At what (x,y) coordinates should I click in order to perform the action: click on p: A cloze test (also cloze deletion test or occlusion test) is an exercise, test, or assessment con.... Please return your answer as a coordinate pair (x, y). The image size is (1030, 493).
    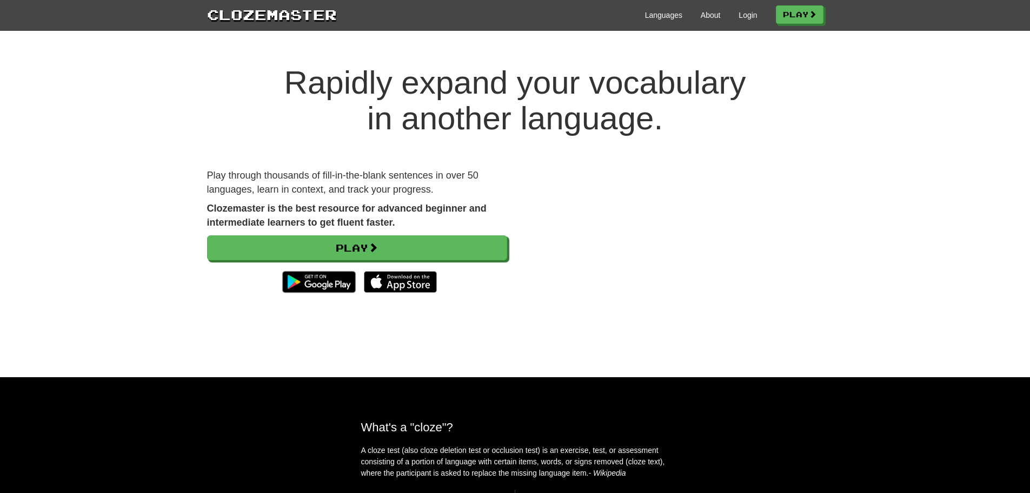
    Looking at the image, I should click on (515, 461).